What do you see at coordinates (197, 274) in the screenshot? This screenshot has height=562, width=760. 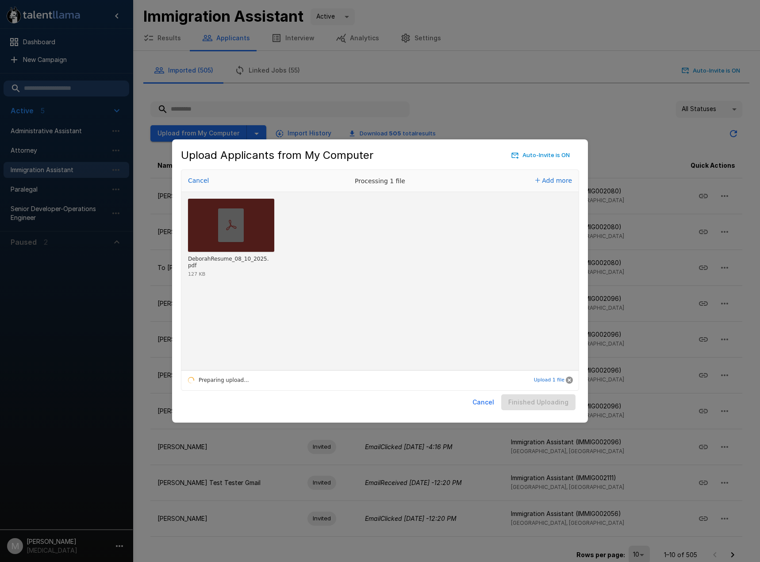 I see `div: 127 KB` at bounding box center [197, 274].